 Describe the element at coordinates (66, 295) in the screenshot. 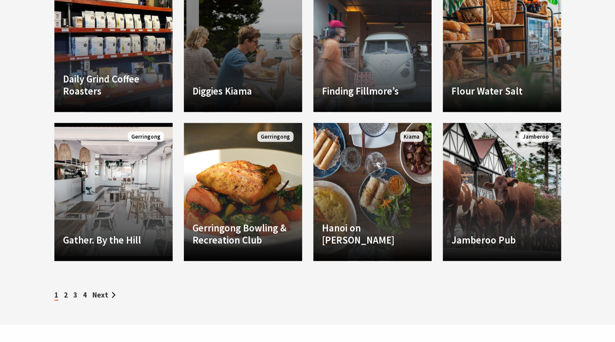

I see `a: 2` at that location.